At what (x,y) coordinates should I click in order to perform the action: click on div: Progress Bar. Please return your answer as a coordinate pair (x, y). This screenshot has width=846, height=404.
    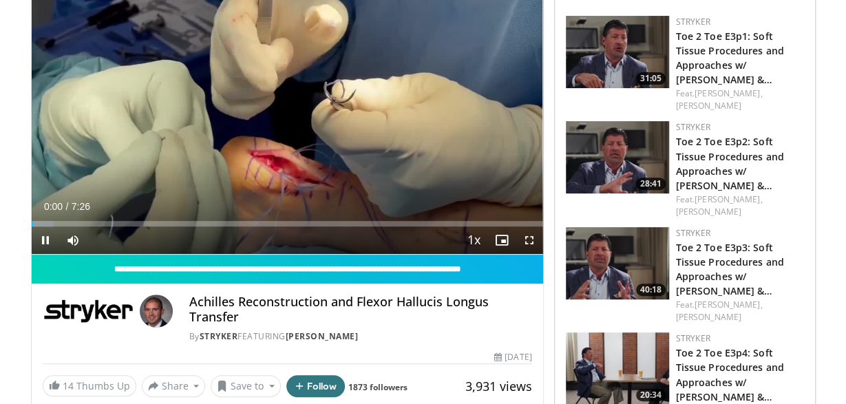
    Looking at the image, I should click on (287, 224).